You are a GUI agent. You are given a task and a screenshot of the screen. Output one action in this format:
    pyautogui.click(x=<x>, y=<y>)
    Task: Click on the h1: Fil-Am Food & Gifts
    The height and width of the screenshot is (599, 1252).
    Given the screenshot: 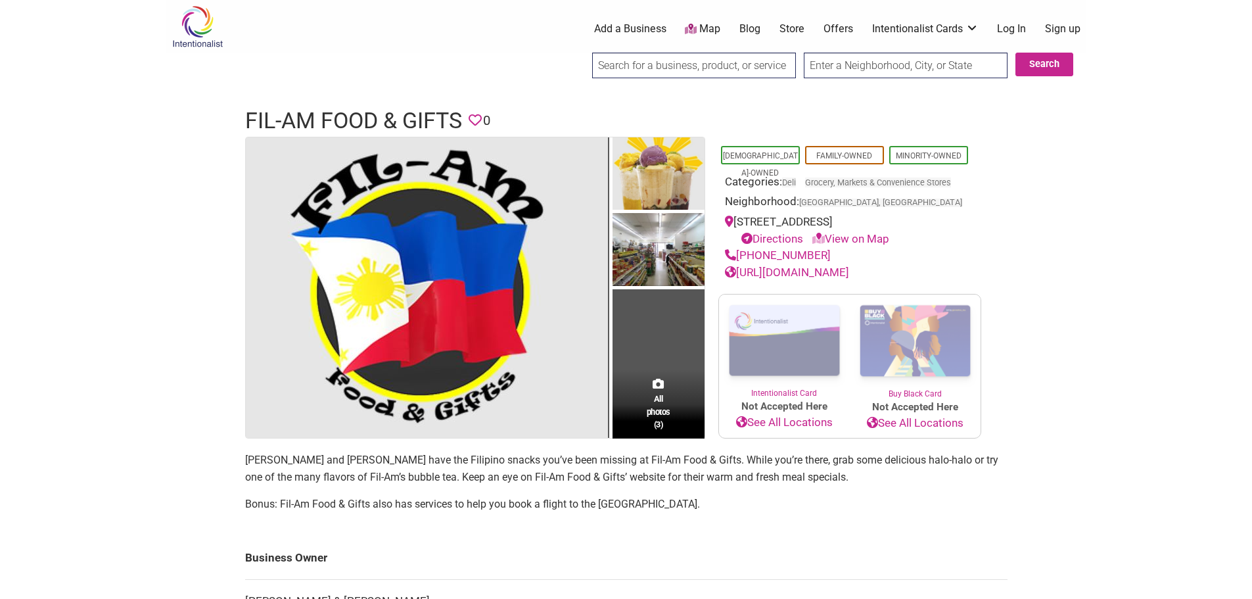 What is the action you would take?
    pyautogui.click(x=354, y=121)
    